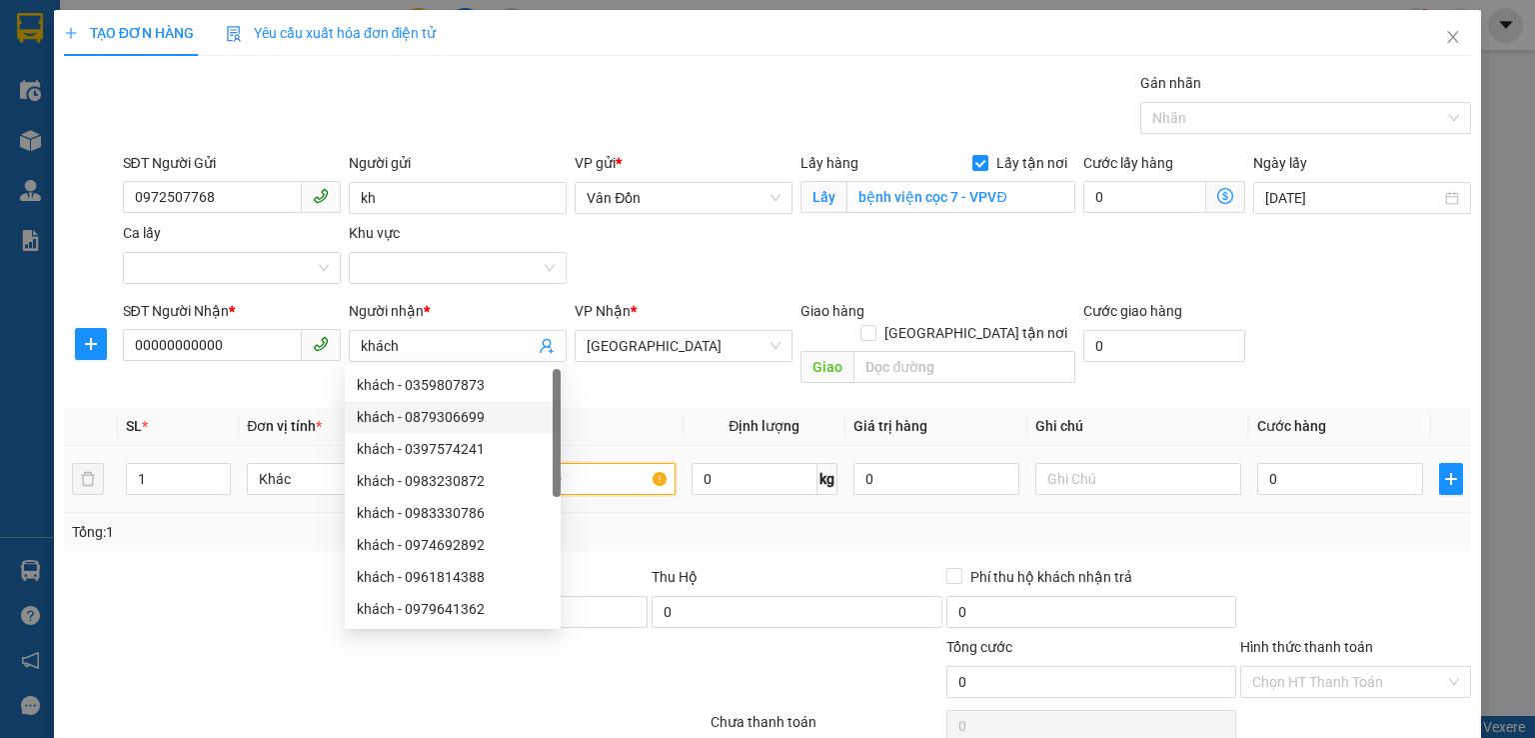 This screenshot has width=1535, height=738. What do you see at coordinates (980, 647) in the screenshot?
I see `span: Tổng cước` at bounding box center [980, 647].